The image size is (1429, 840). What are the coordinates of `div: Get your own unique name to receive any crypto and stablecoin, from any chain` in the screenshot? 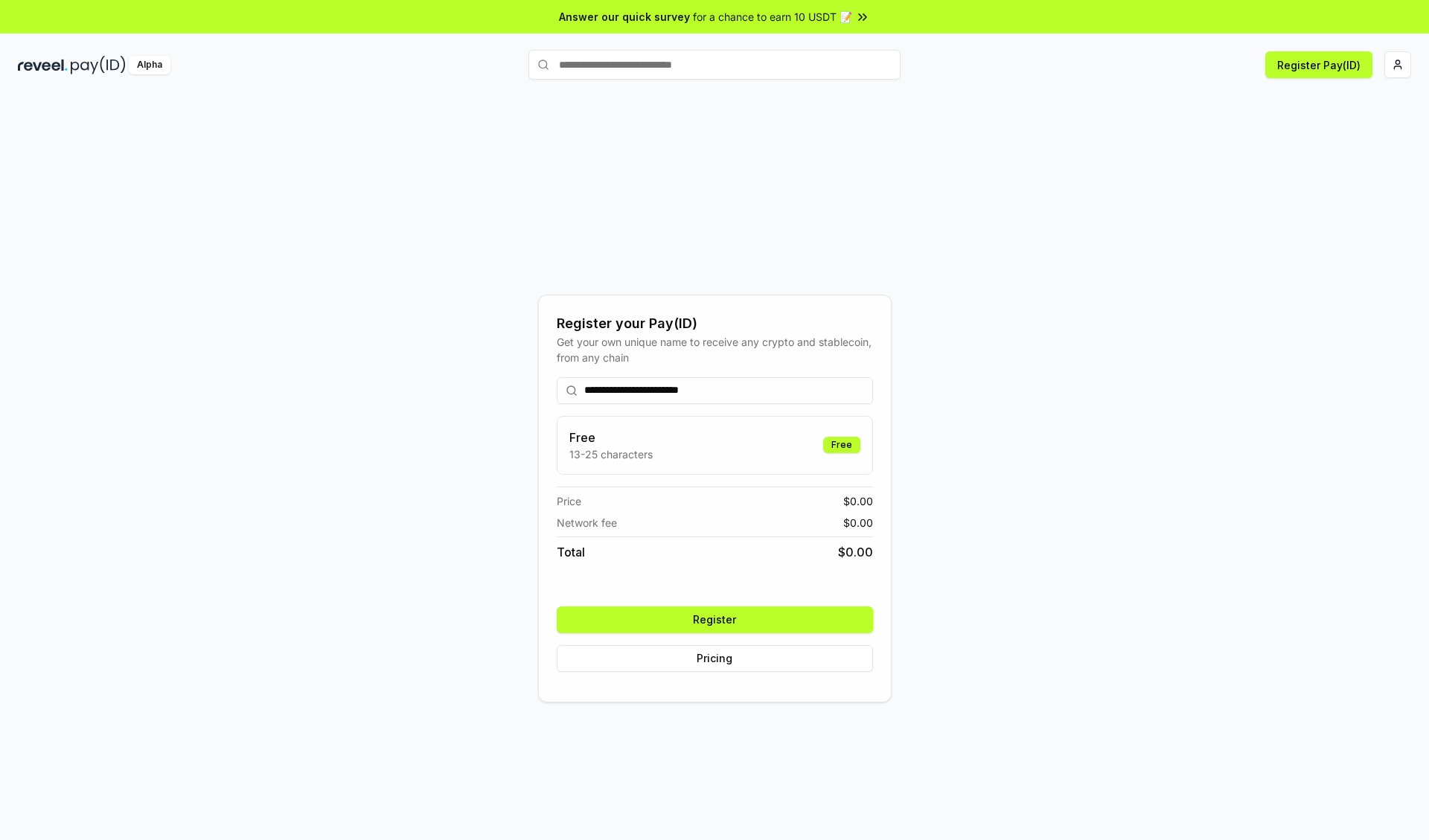 It's located at (714, 350).